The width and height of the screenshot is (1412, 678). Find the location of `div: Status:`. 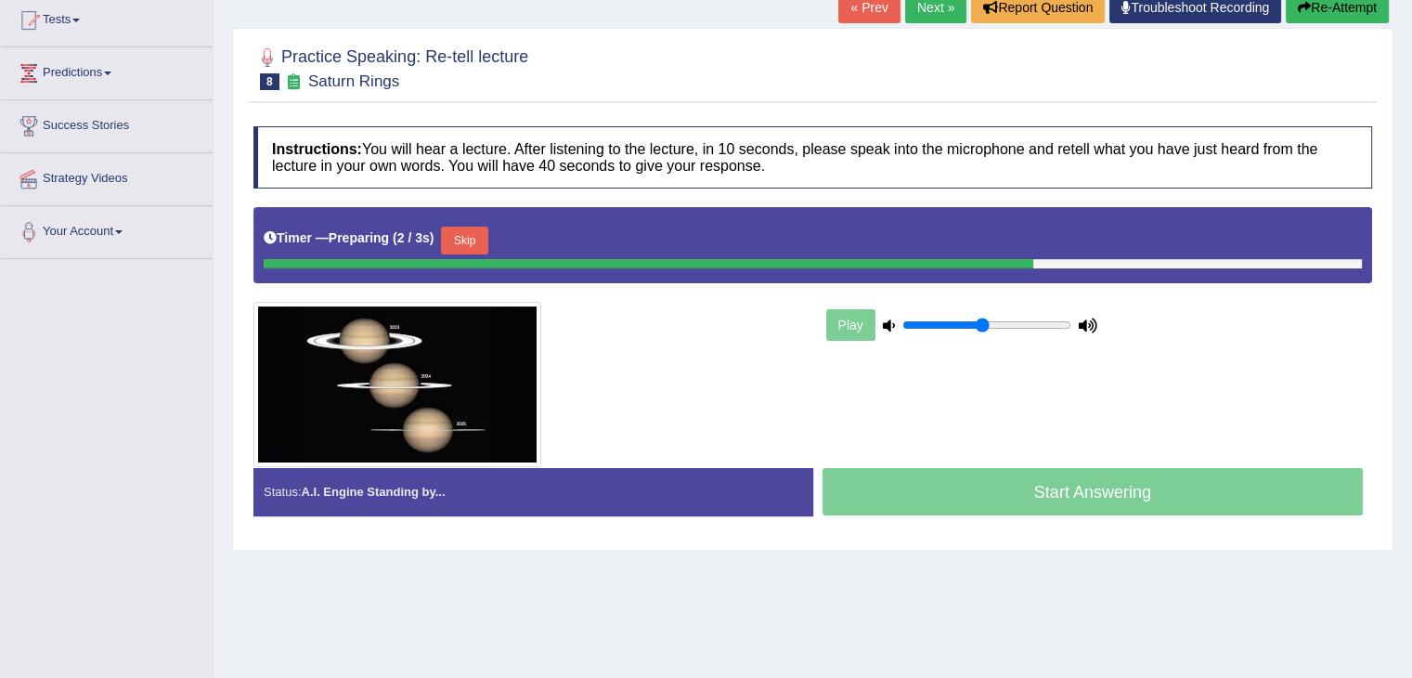

div: Status: is located at coordinates (533, 491).